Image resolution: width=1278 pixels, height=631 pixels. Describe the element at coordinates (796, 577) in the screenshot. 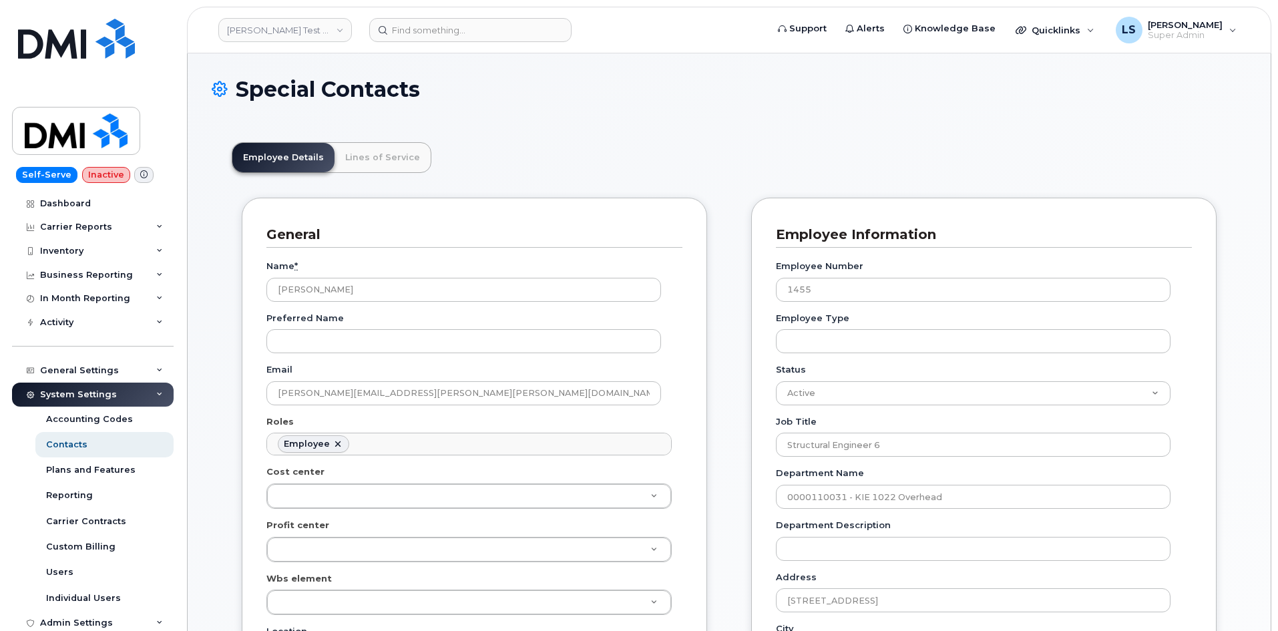

I see `label: Address` at that location.